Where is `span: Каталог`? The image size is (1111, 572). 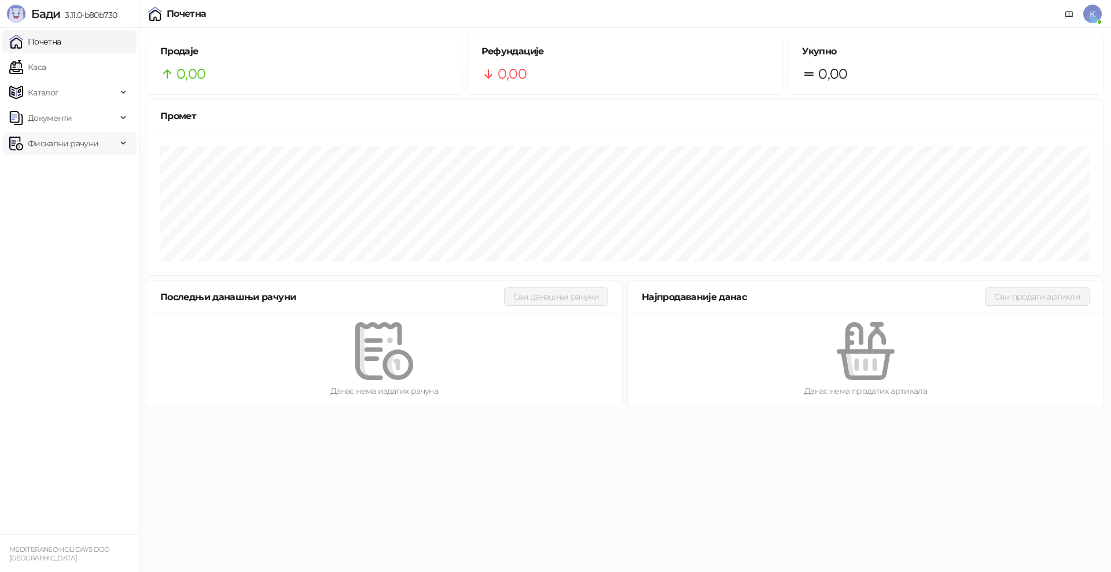
span: Каталог is located at coordinates (43, 93).